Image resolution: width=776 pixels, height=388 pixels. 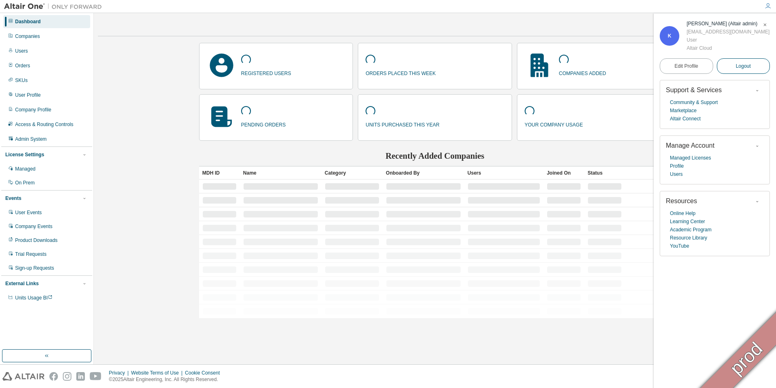 What do you see at coordinates (683, 111) in the screenshot?
I see `a: Marketplace` at bounding box center [683, 111].